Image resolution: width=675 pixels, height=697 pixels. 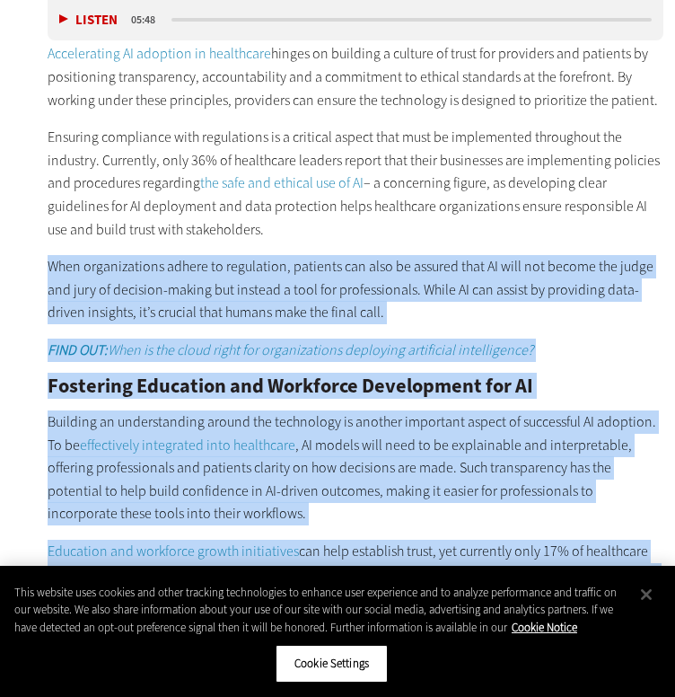 What do you see at coordinates (282, 182) in the screenshot?
I see `a: the safe and ethical use of AI` at bounding box center [282, 182].